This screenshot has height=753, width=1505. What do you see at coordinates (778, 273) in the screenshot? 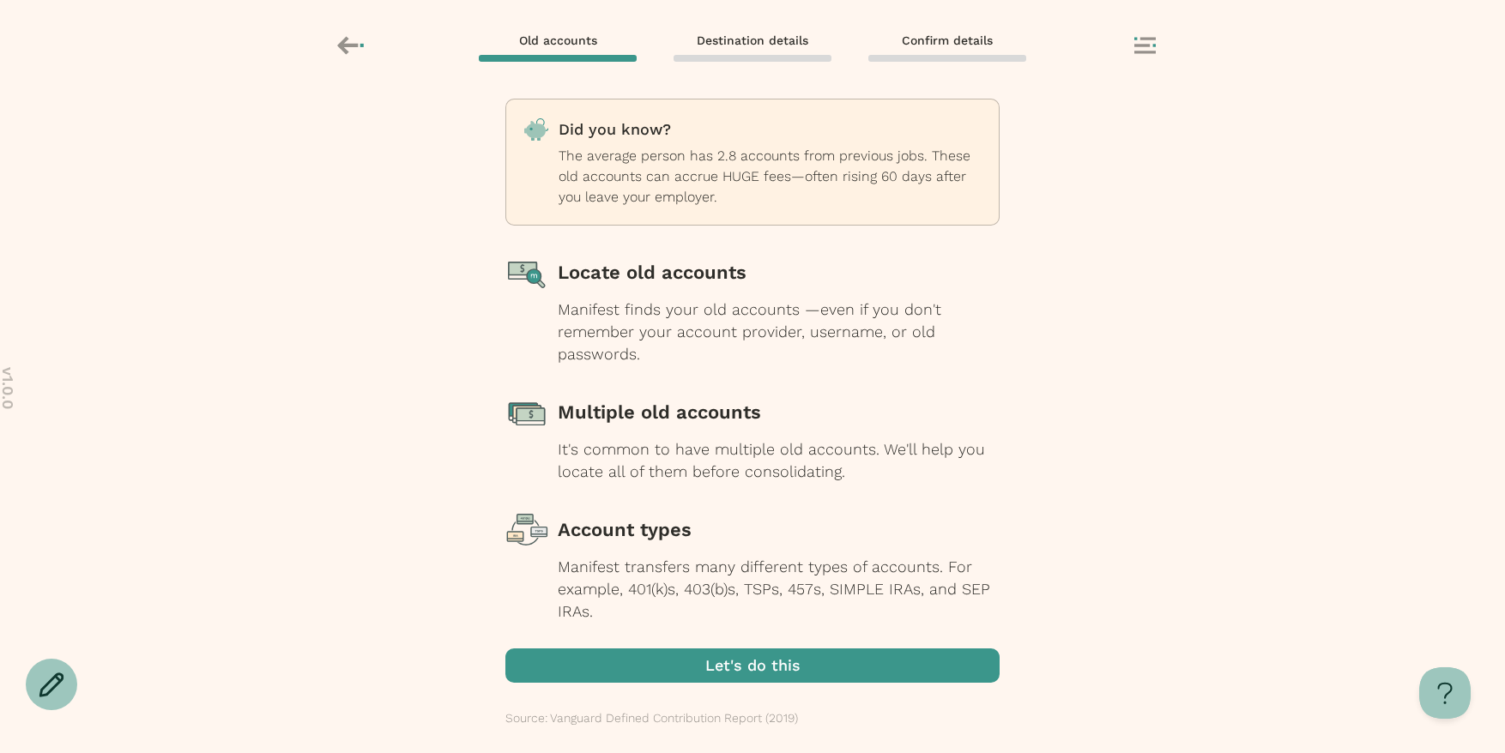
I see `div: Locate old accounts` at bounding box center [778, 273].